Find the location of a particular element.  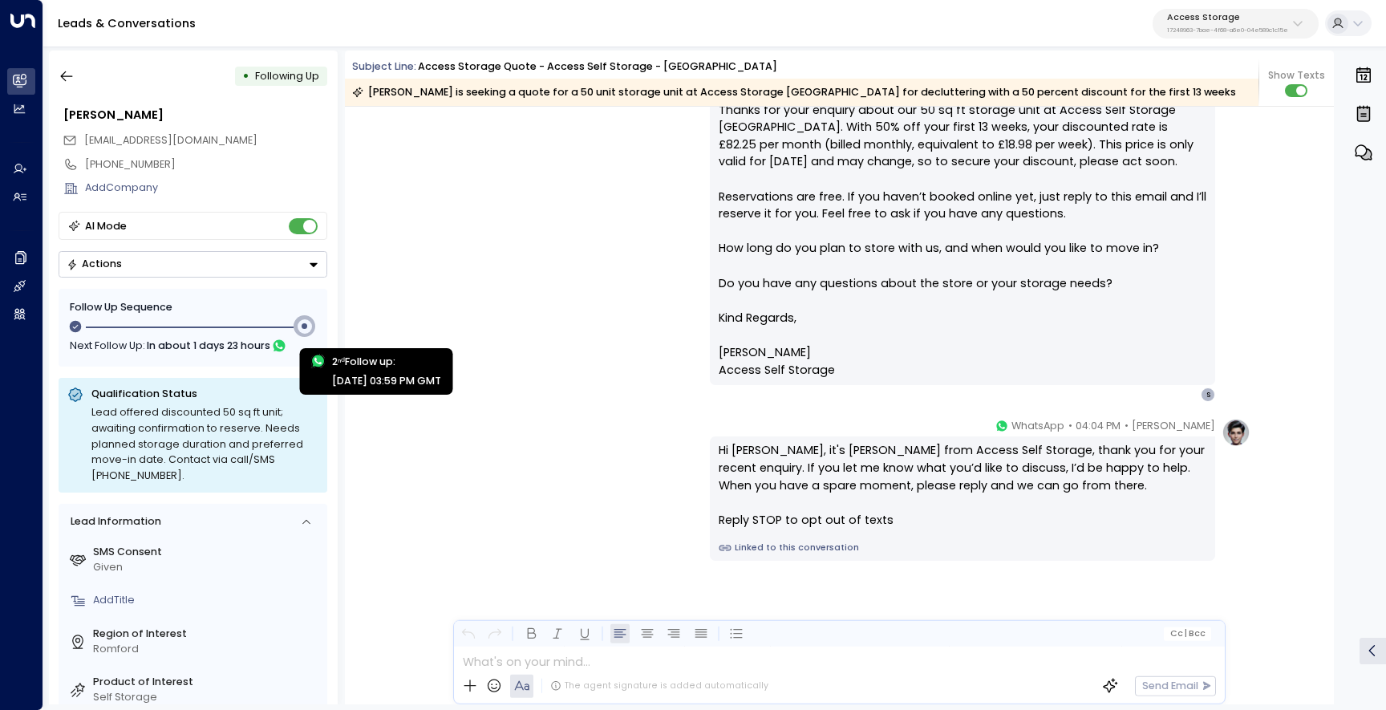

div: Actions is located at coordinates (94, 264).